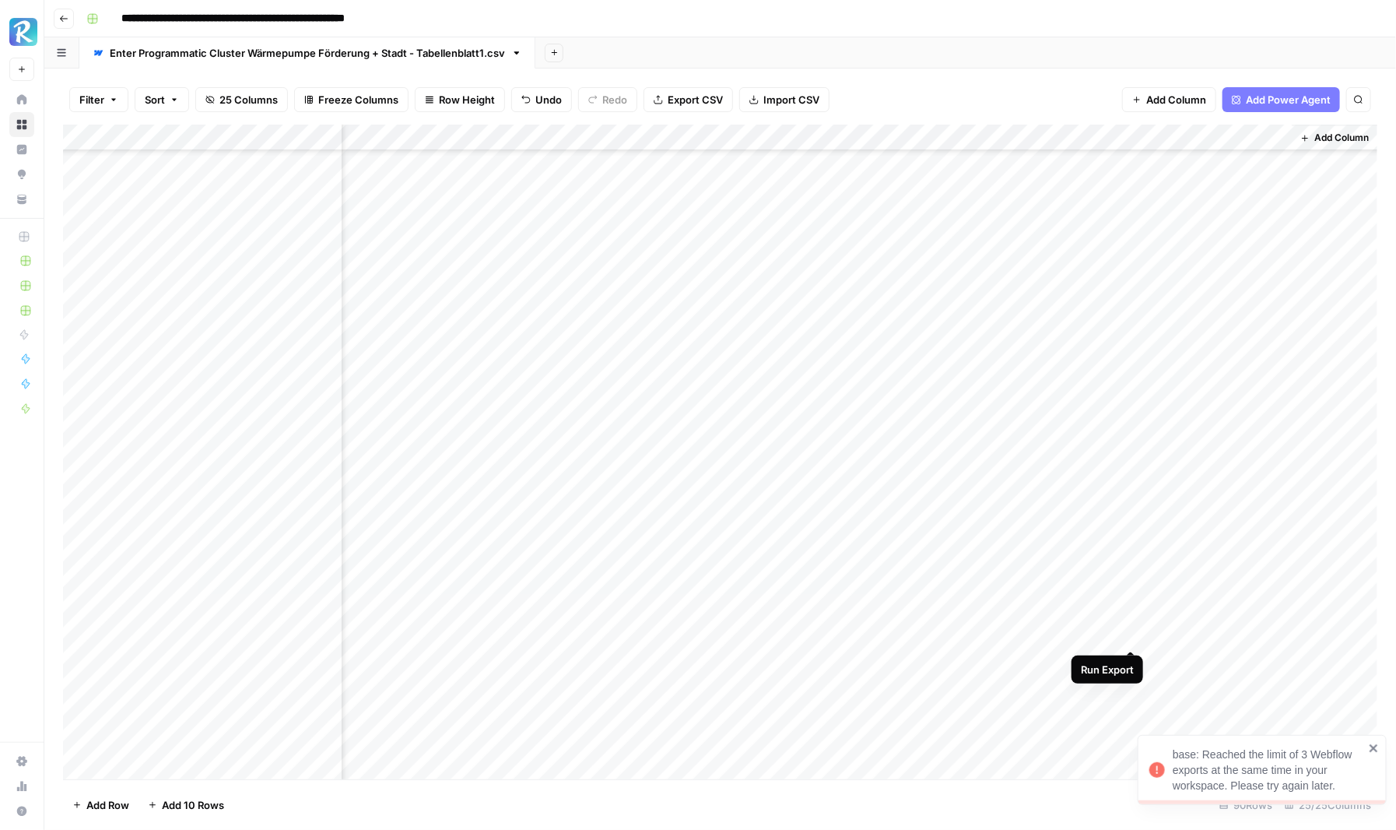 The height and width of the screenshot is (830, 1396). I want to click on a: Opportunities, so click(22, 174).